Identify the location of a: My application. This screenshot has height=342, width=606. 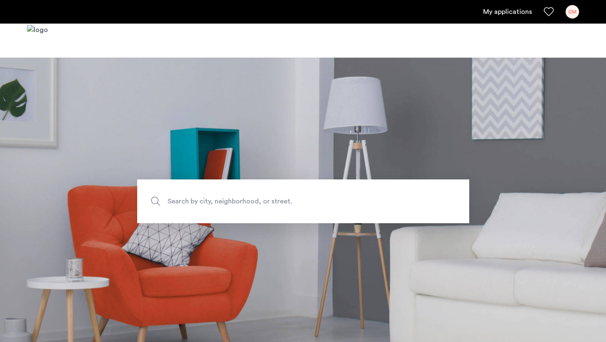
(507, 12).